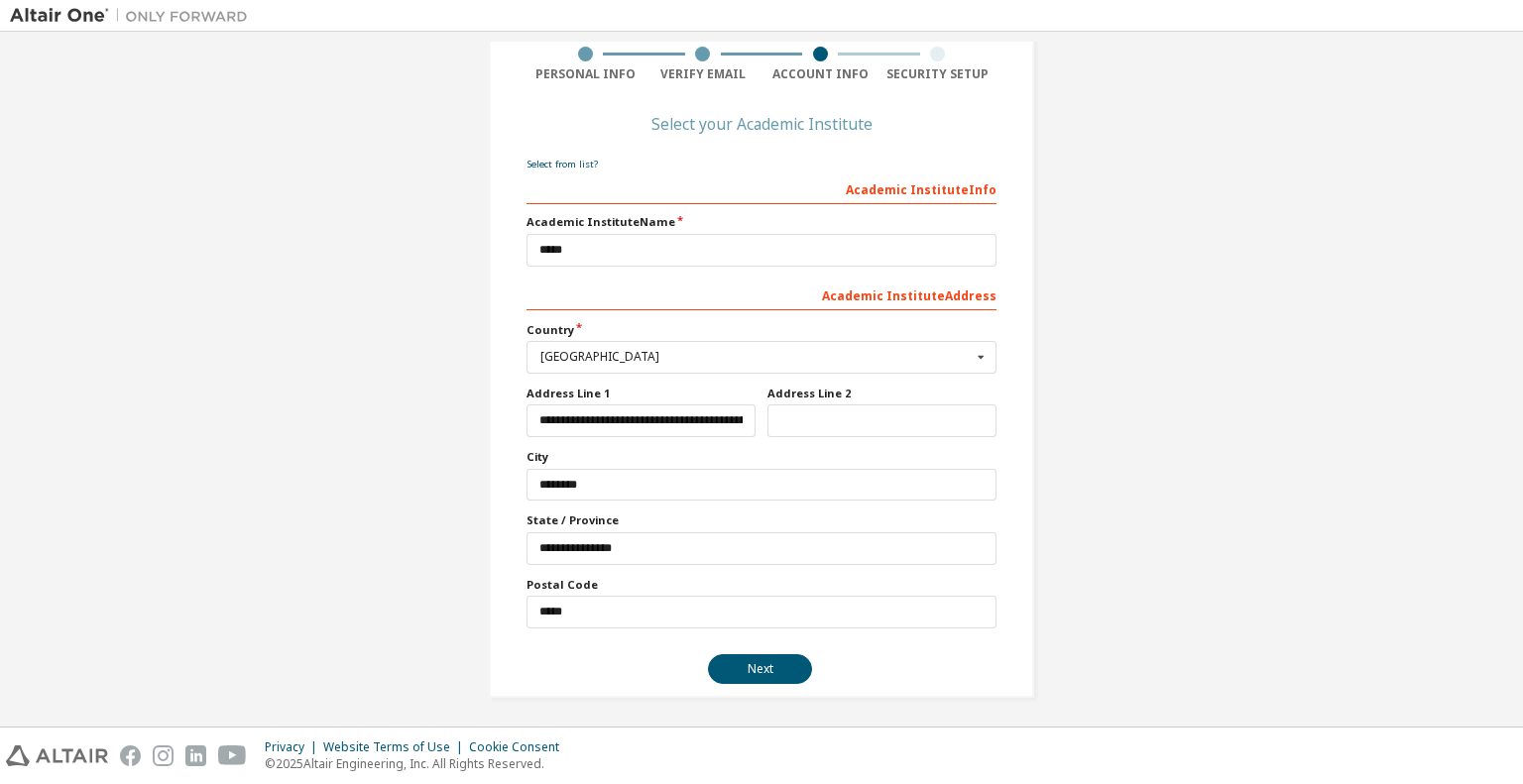 The width and height of the screenshot is (1523, 784). I want to click on div: Academic Institute Info, so click(762, 188).